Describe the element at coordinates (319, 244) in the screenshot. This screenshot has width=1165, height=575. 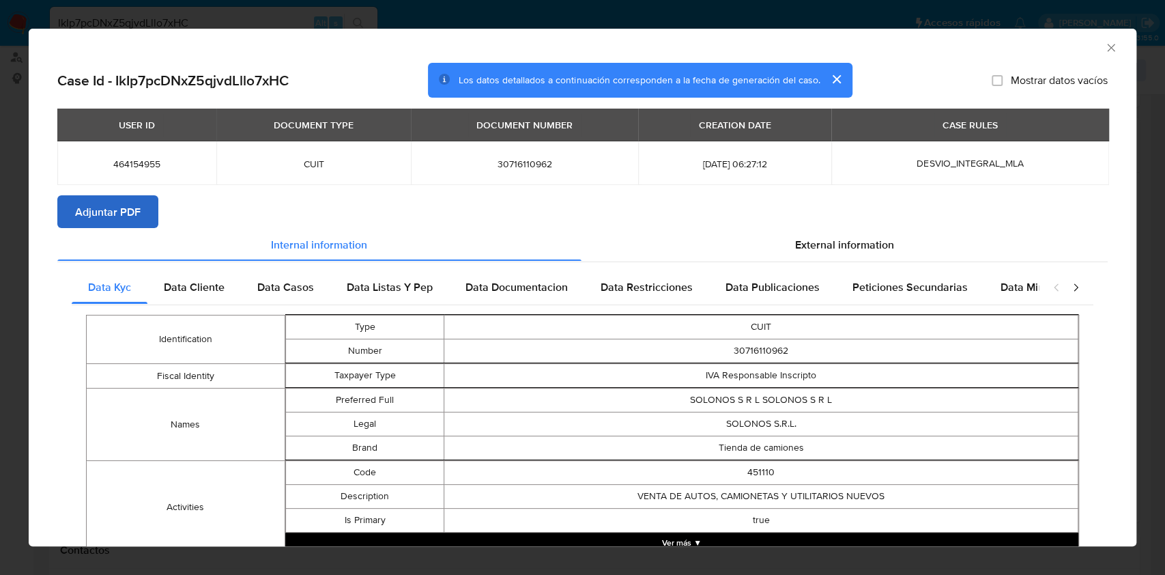
I see `span: Internal information` at that location.